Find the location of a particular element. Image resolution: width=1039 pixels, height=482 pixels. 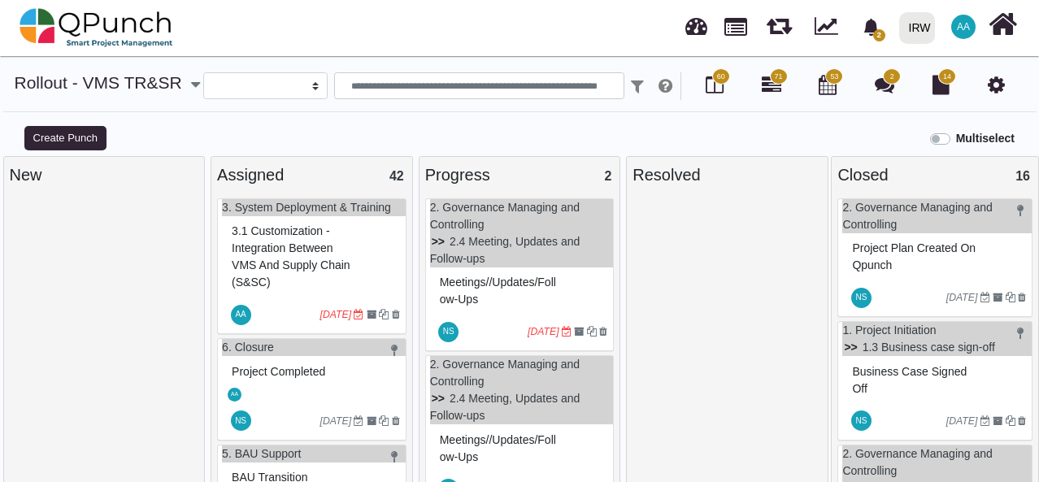

span: 42 is located at coordinates (397, 176).